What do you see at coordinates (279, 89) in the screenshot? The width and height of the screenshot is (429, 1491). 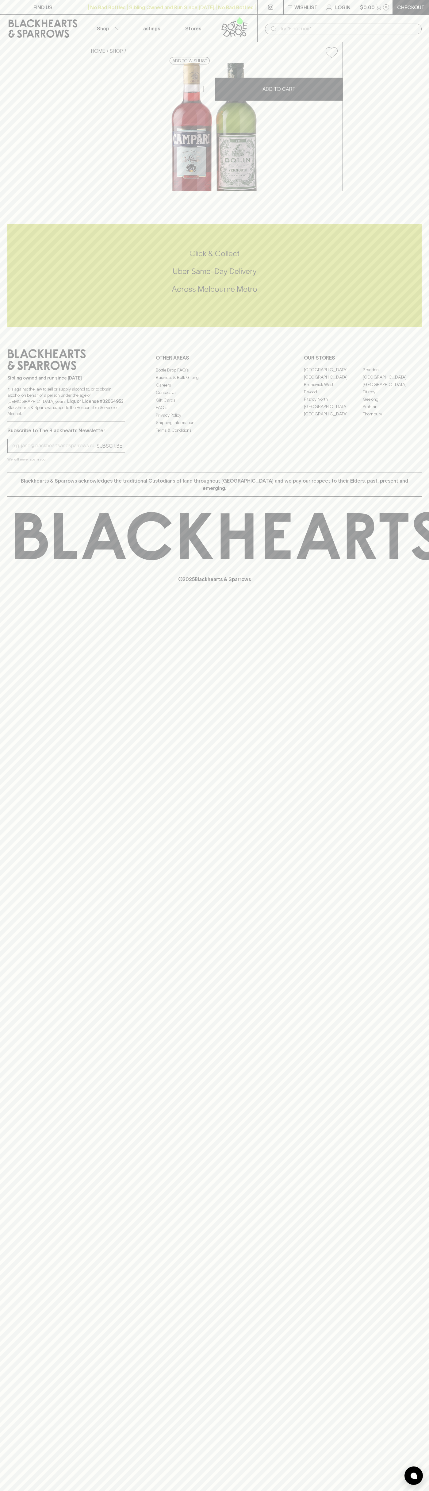 I see `button: ADD TO CART` at bounding box center [279, 89].